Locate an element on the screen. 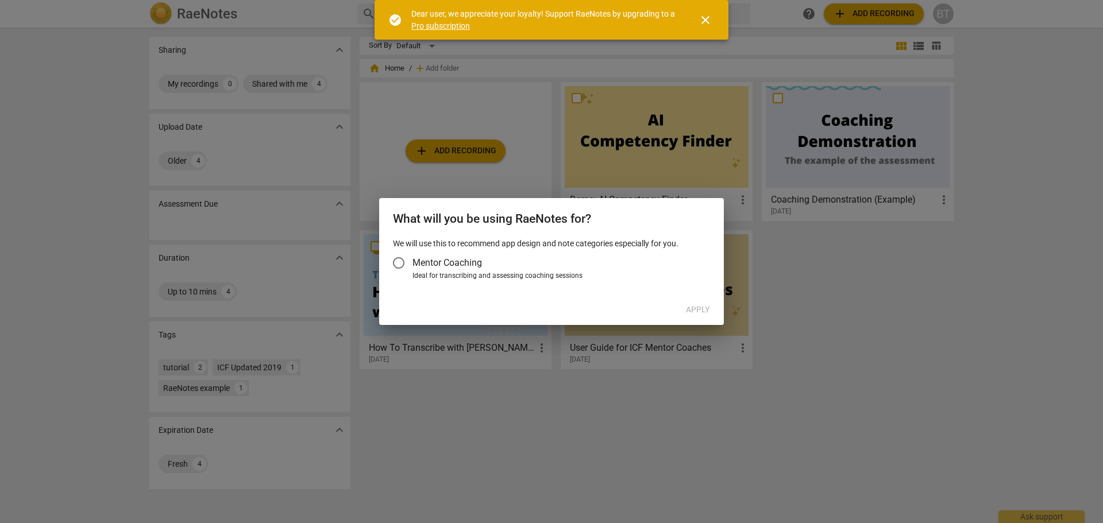  div: Dear user, we appreciate your loyalty! Support RaeNotes by upgrading to a is located at coordinates (545, 20).